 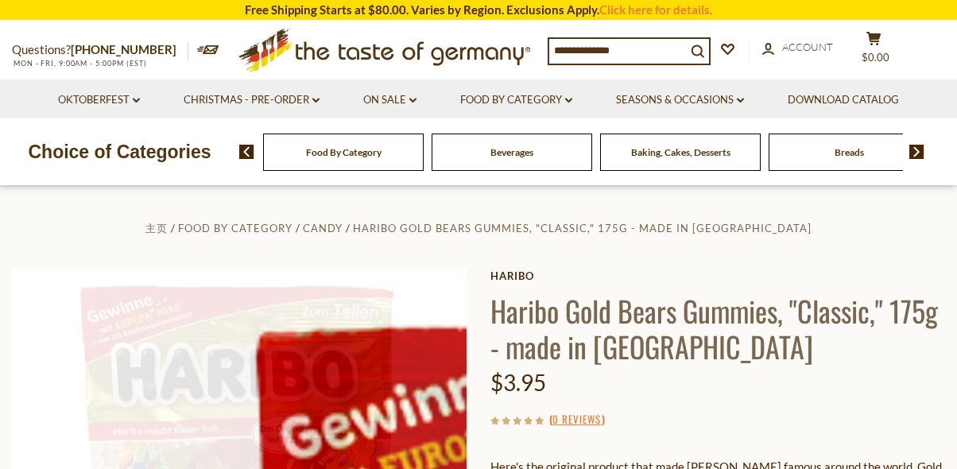 What do you see at coordinates (680, 100) in the screenshot?
I see `a: Seasons & Occasions` at bounding box center [680, 100].